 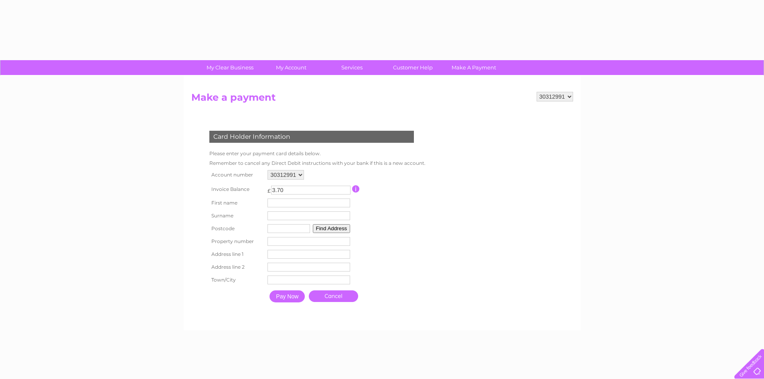 I want to click on th: Address line 2, so click(x=237, y=267).